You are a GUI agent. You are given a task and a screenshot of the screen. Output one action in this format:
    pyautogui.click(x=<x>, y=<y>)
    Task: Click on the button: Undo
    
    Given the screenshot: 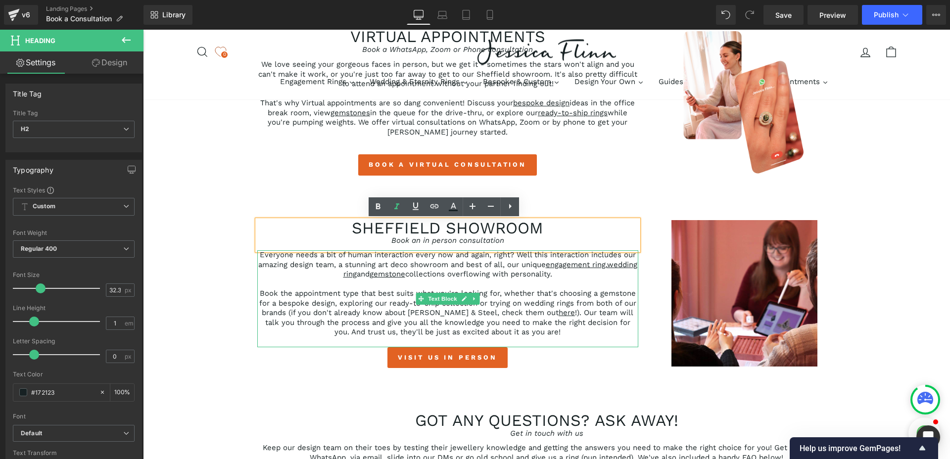 What is the action you would take?
    pyautogui.click(x=726, y=15)
    